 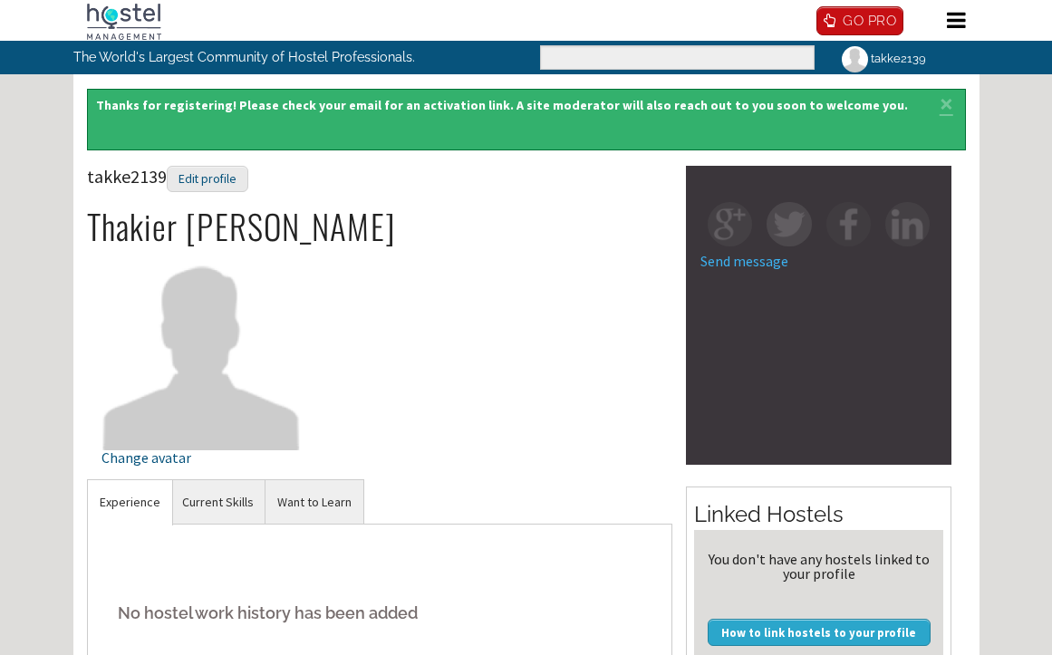 I want to click on a: Send message, so click(x=744, y=261).